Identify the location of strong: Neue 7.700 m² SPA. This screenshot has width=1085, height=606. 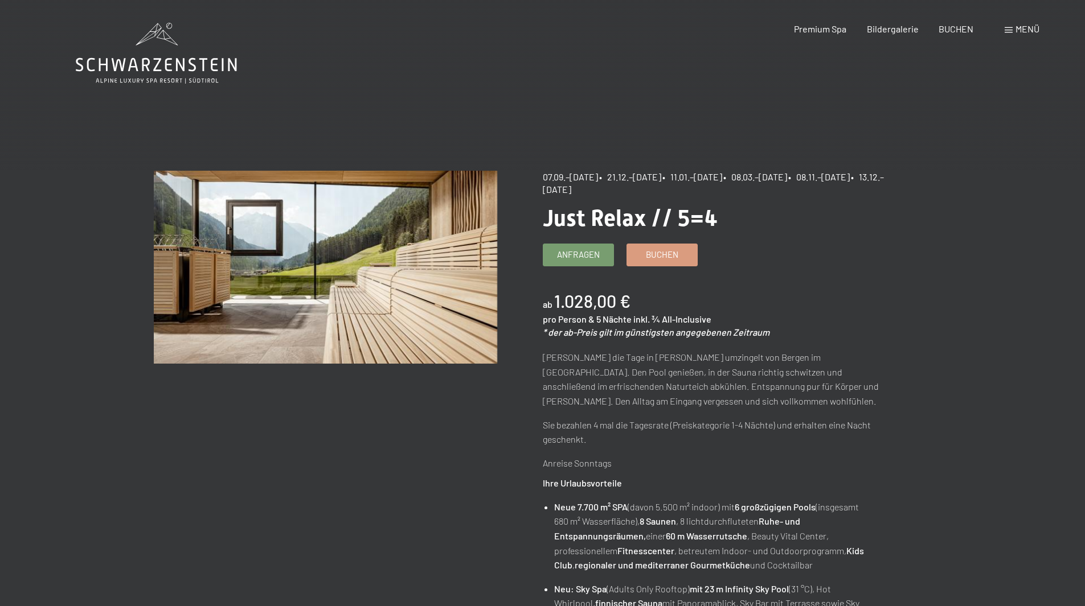
(590, 507).